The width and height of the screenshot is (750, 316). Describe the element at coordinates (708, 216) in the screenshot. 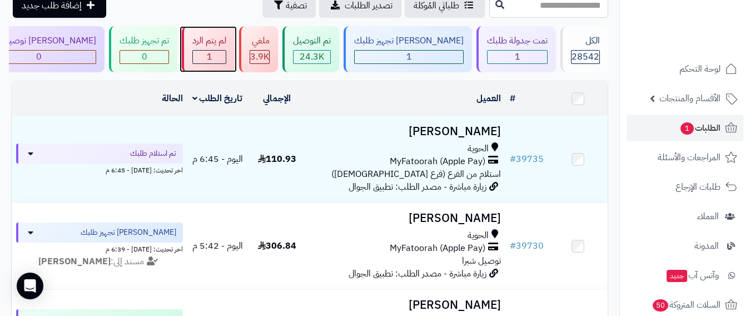

I see `span: العملاء` at that location.